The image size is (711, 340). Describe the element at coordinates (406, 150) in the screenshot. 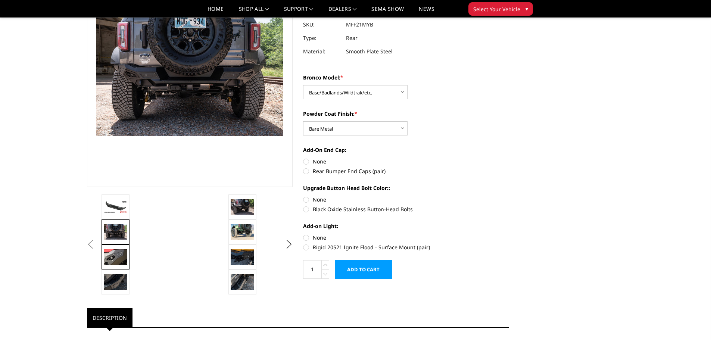

I see `label: Add-On End Cap:` at that location.